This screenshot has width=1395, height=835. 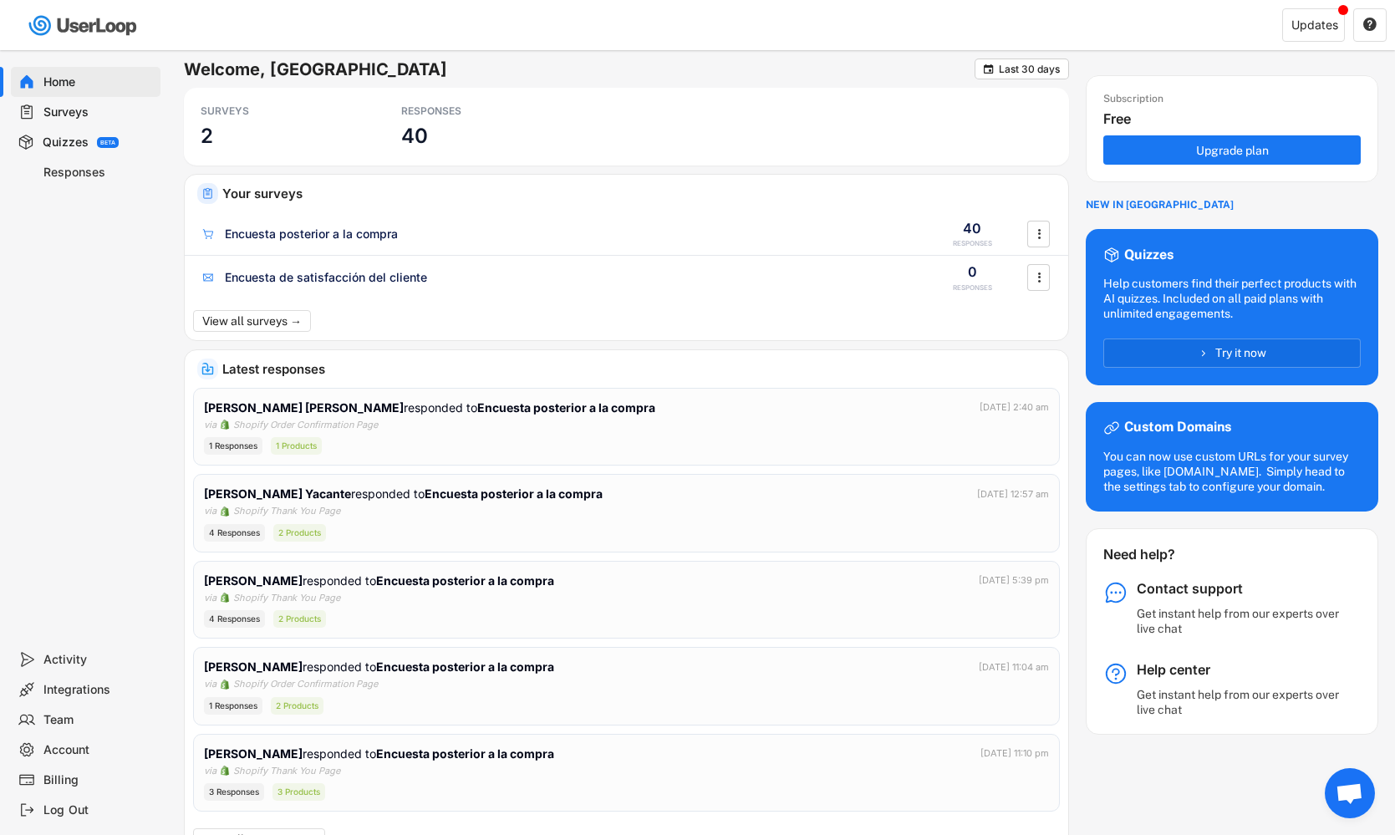 What do you see at coordinates (99, 659) in the screenshot?
I see `div: Activity` at bounding box center [99, 659].